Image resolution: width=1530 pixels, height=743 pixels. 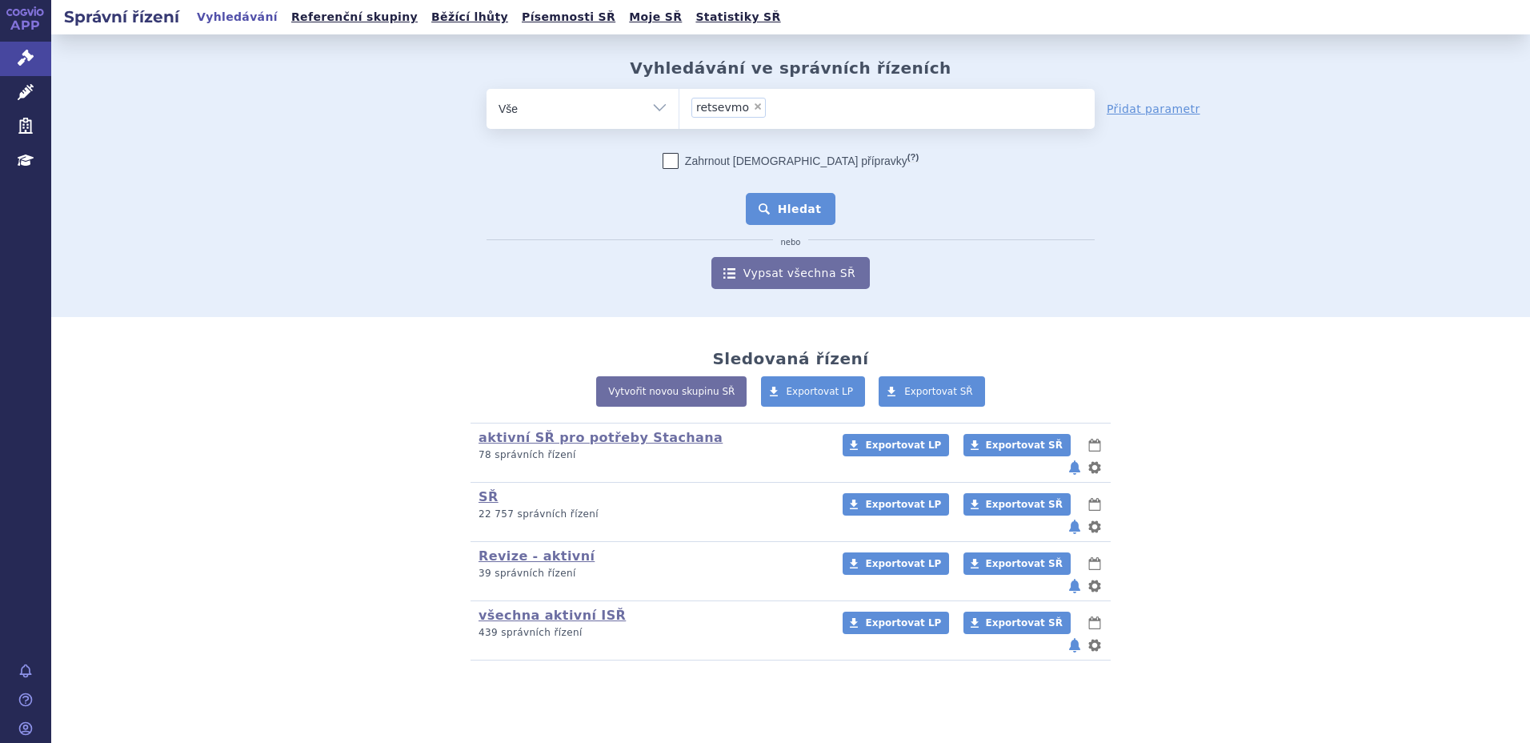 I want to click on a: SŘ, so click(x=488, y=496).